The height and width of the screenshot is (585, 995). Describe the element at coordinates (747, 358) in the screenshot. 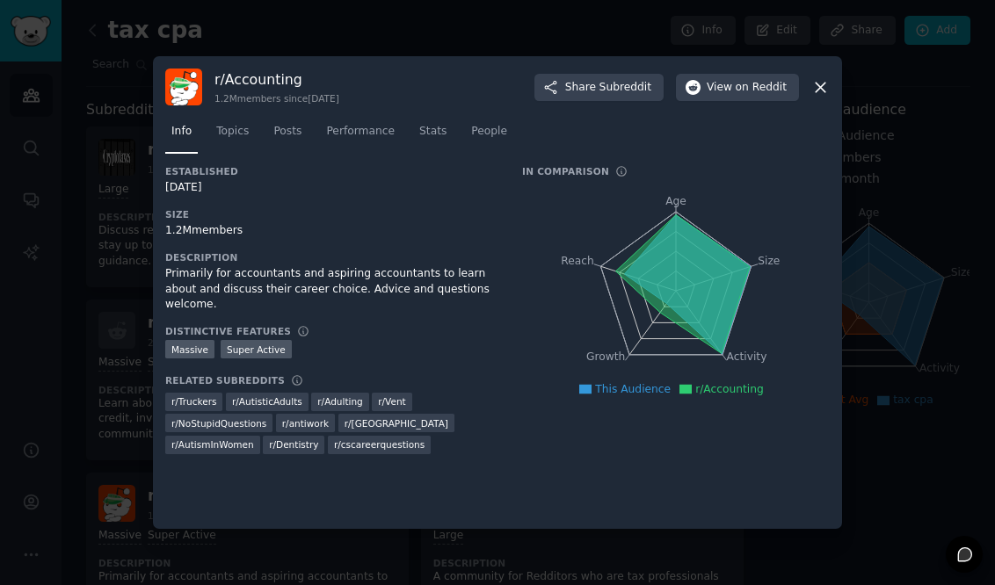

I see `tspan: Activity` at that location.